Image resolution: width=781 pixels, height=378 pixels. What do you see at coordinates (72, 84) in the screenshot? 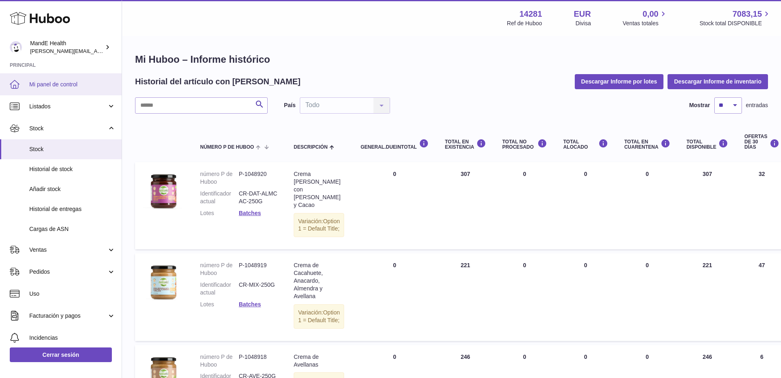
I see `span: Mi panel de control` at bounding box center [72, 84].